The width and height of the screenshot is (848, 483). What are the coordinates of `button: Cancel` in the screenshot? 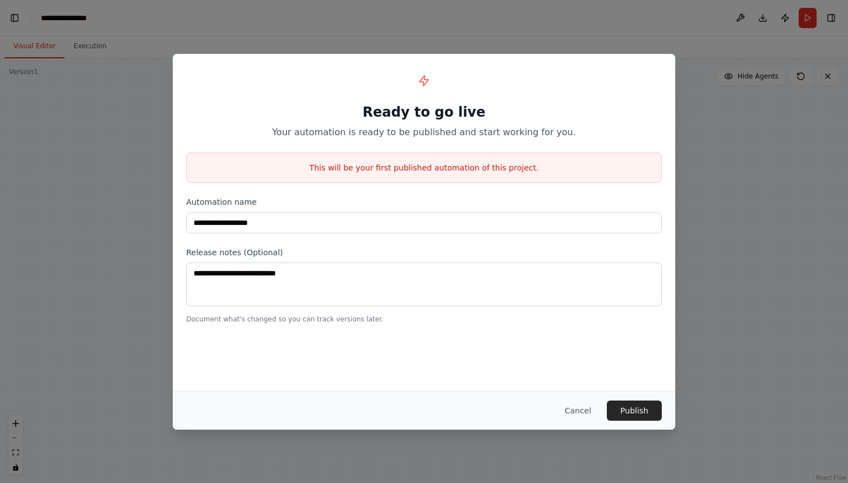 It's located at (578, 411).